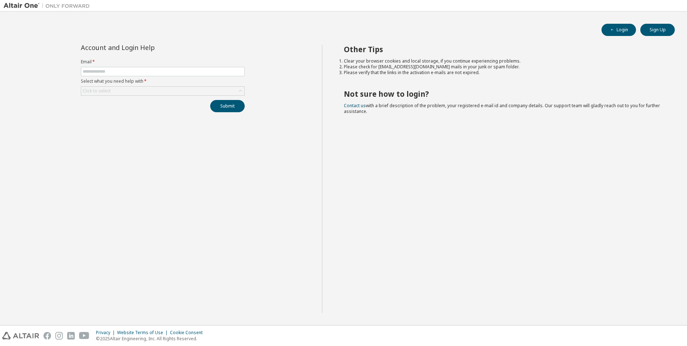  Describe the element at coordinates (47, 335) in the screenshot. I see `img: facebook.svg` at that location.